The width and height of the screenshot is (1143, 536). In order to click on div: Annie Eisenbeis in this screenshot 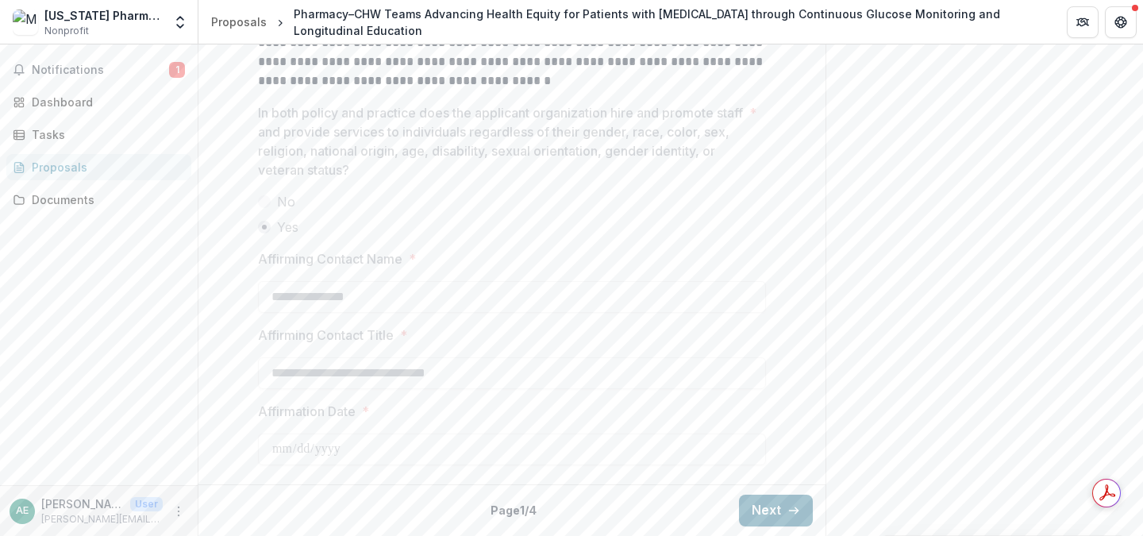, I will do `click(22, 510)`.